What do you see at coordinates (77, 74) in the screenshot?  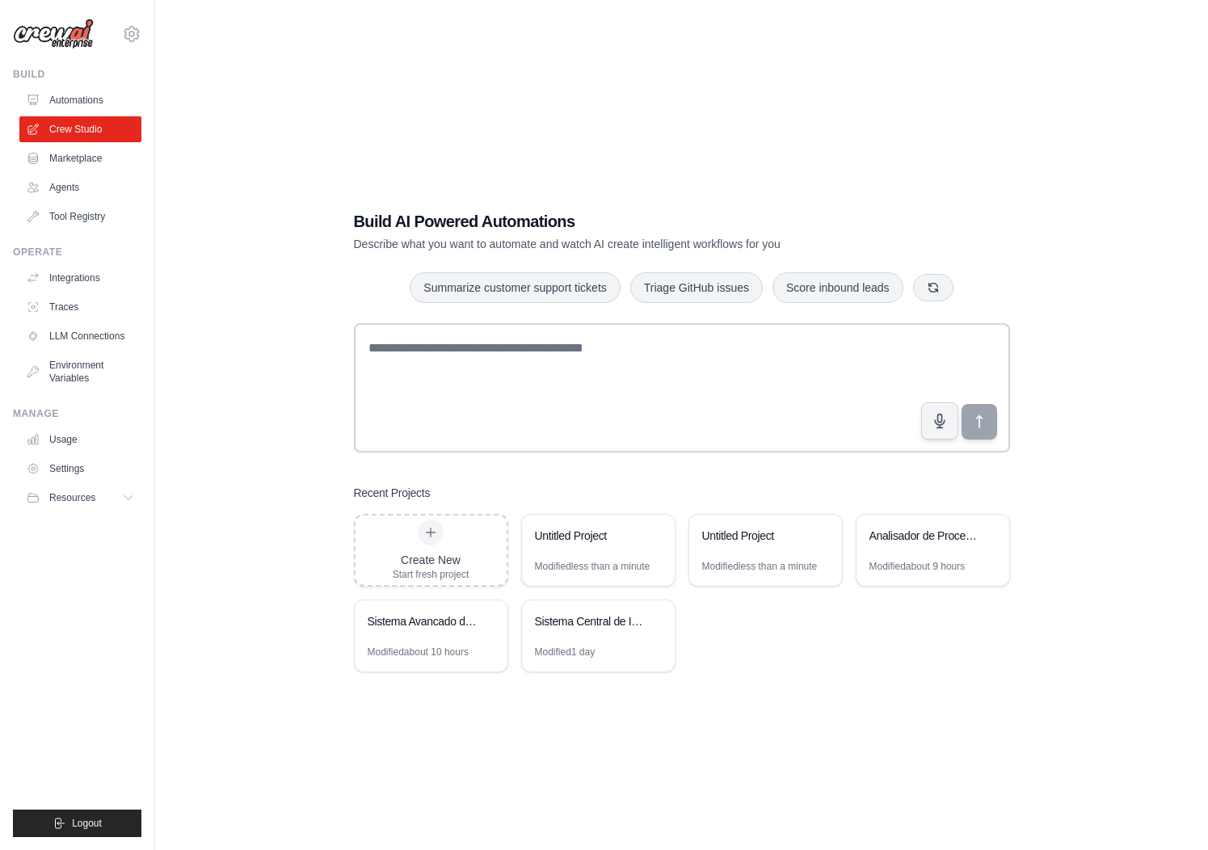 I see `div: Build` at bounding box center [77, 74].